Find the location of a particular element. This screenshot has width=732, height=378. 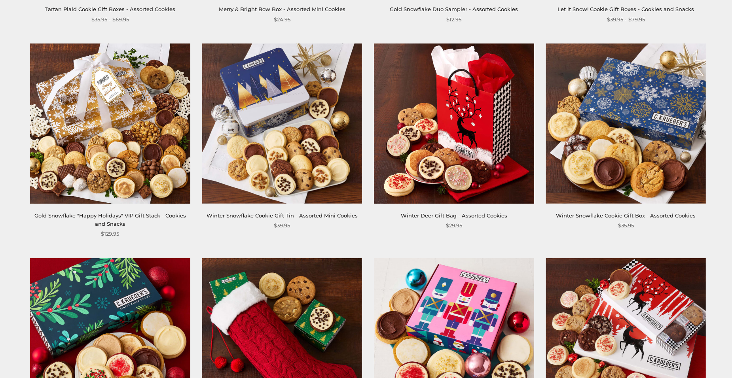

a: Merry & Bright Bow Box - Assorted Mini Cookies is located at coordinates (282, 9).